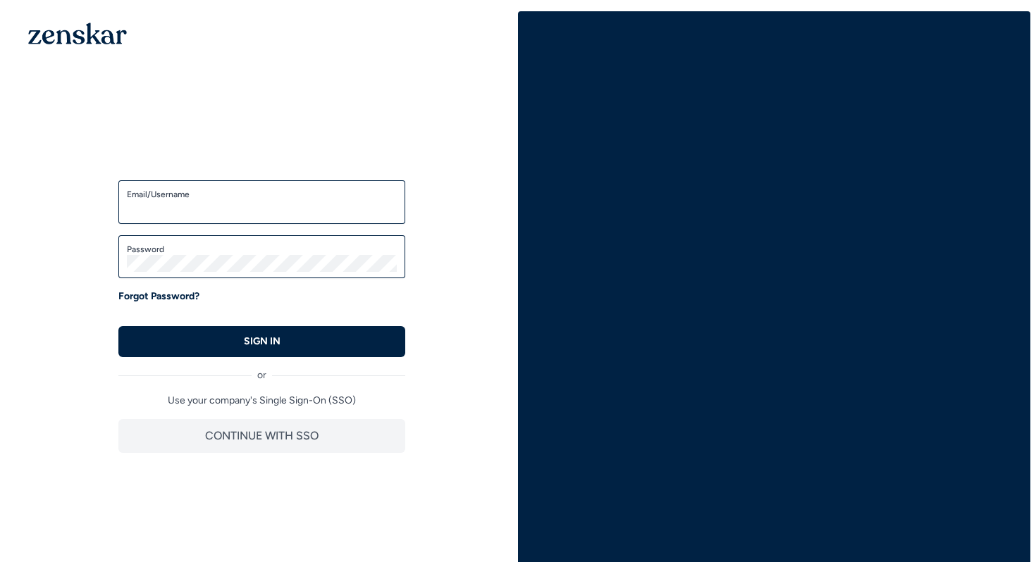 The width and height of the screenshot is (1036, 562). I want to click on label: Password, so click(261, 250).